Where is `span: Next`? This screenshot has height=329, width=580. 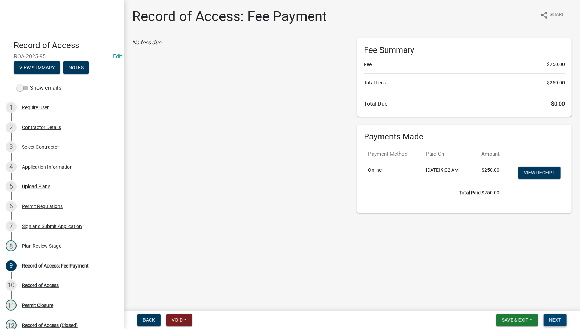
span: Next is located at coordinates (555, 320).